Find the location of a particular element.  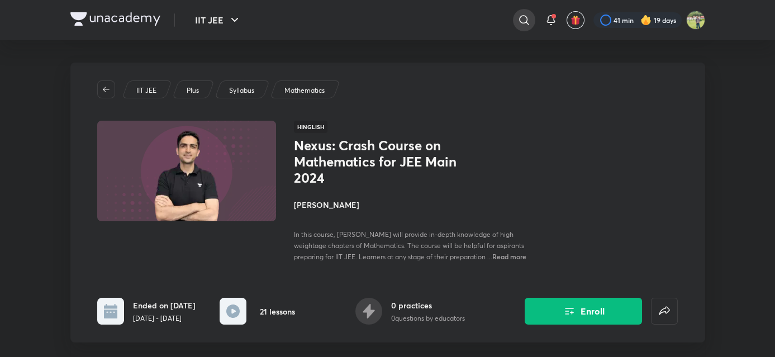

a: Plus is located at coordinates (192, 90).